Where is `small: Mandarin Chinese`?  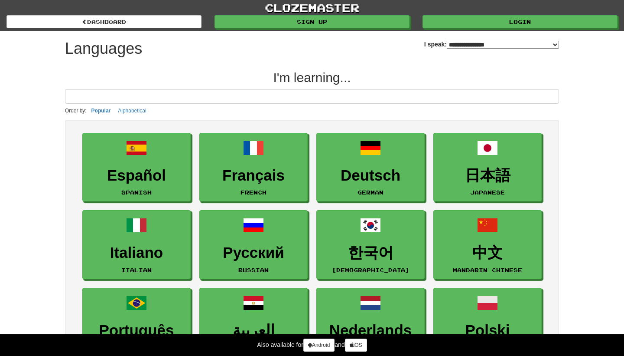
small: Mandarin Chinese is located at coordinates (488, 270).